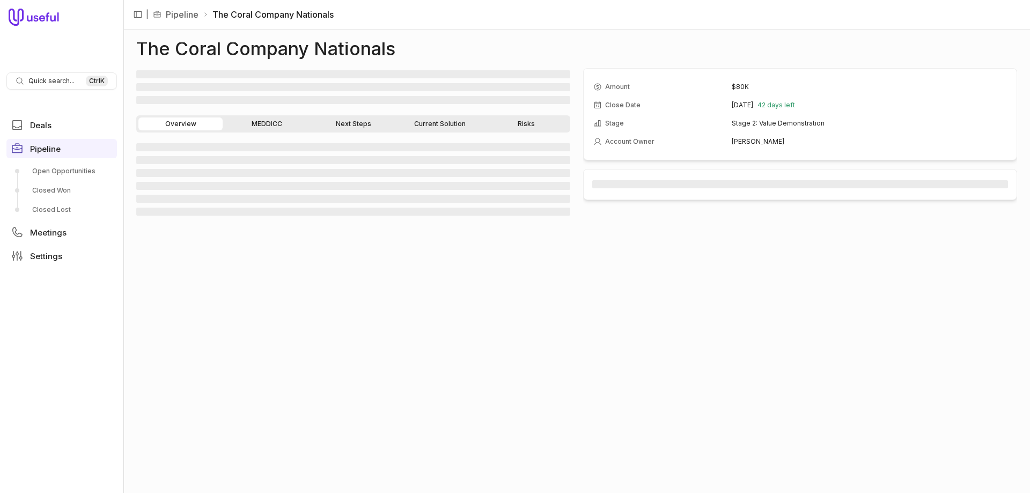 The image size is (1030, 493). What do you see at coordinates (97, 81) in the screenshot?
I see `kbd: Ctrl K` at bounding box center [97, 81].